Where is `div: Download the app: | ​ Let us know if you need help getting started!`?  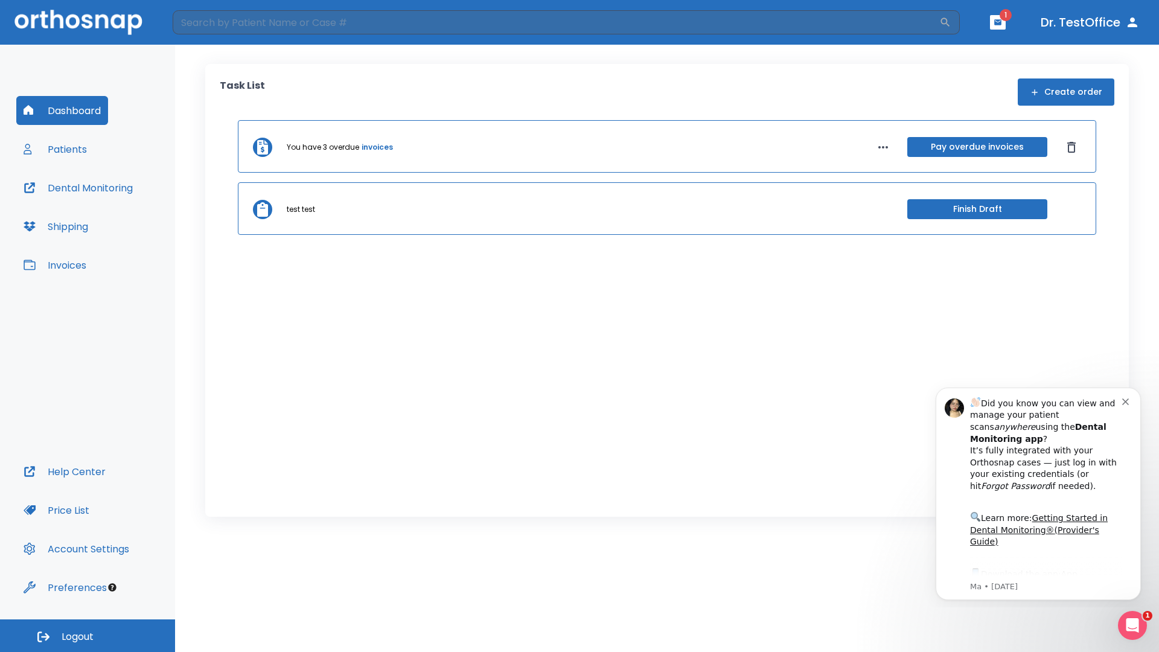 div: Download the app: | ​ Let us know if you need help getting started! is located at coordinates (129, 220).